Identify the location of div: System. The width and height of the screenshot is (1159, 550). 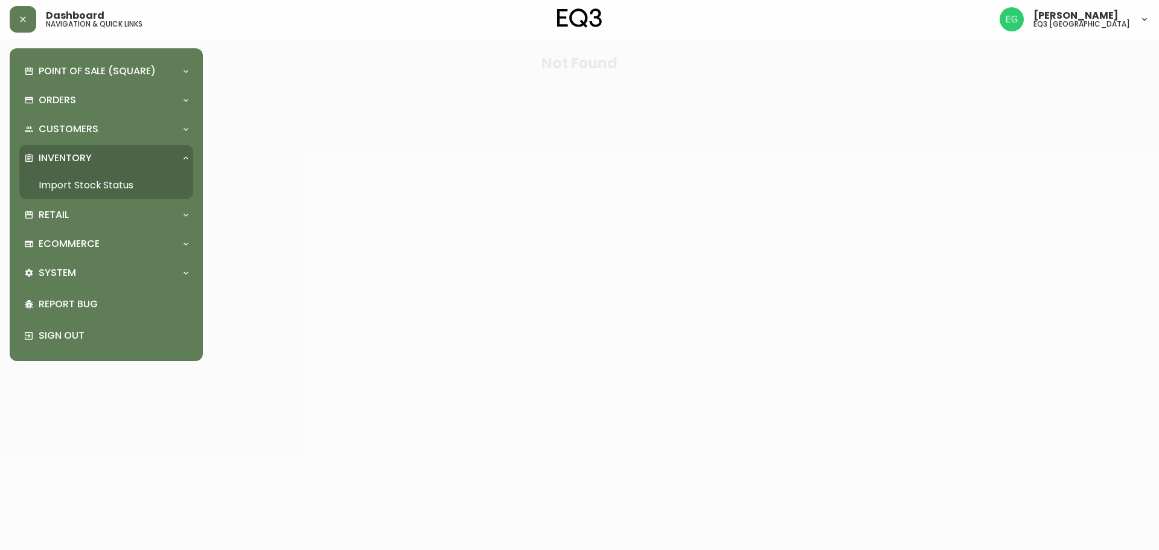
(106, 273).